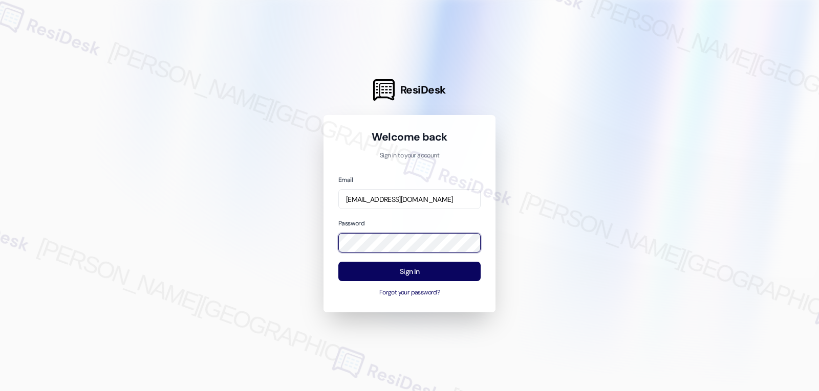 This screenshot has width=819, height=391. I want to click on img: ResiDesk Logo, so click(384, 90).